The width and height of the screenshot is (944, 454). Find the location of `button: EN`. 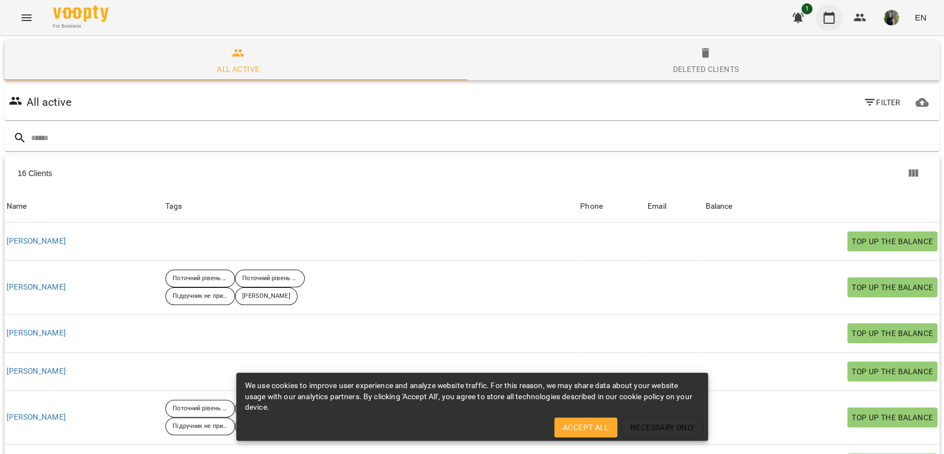

button: EN is located at coordinates (920, 17).